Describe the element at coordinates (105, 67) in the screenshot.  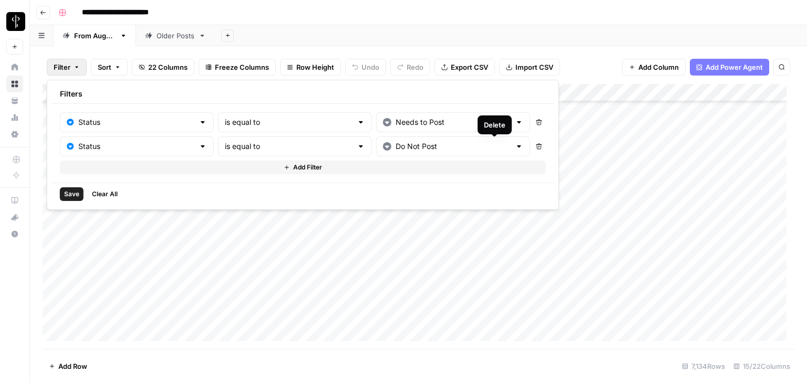
I see `span: Sort` at that location.